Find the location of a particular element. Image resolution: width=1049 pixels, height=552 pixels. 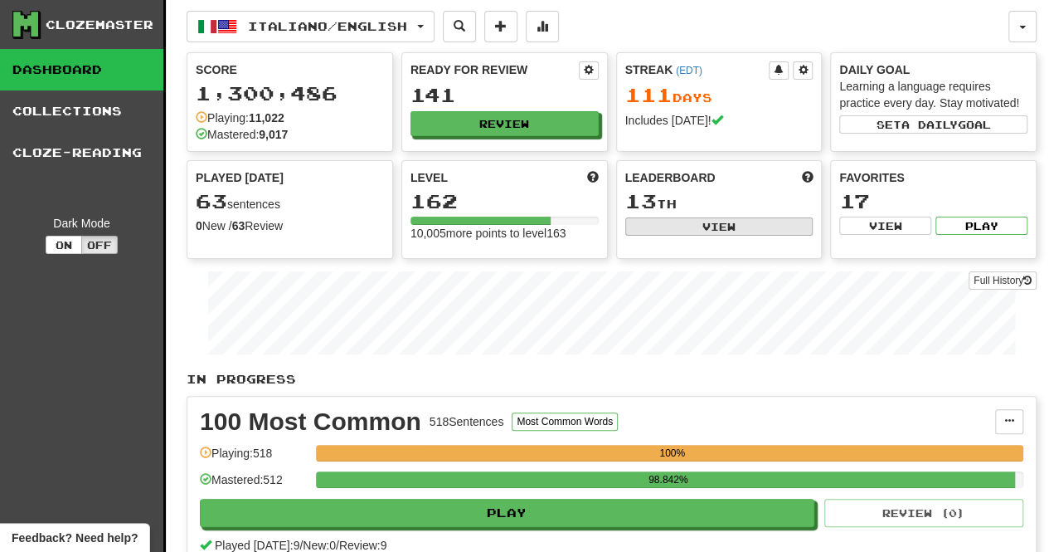

span: Score more points to level up is located at coordinates (593, 178).